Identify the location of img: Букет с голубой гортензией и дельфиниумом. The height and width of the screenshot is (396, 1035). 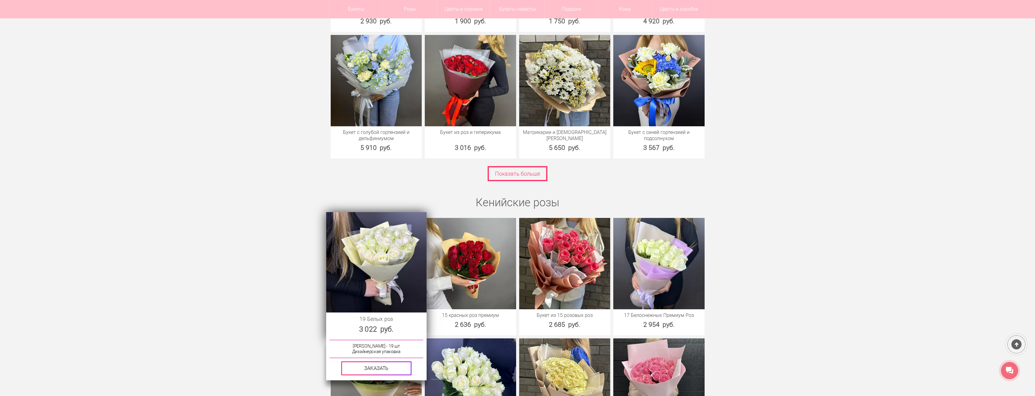
(376, 81).